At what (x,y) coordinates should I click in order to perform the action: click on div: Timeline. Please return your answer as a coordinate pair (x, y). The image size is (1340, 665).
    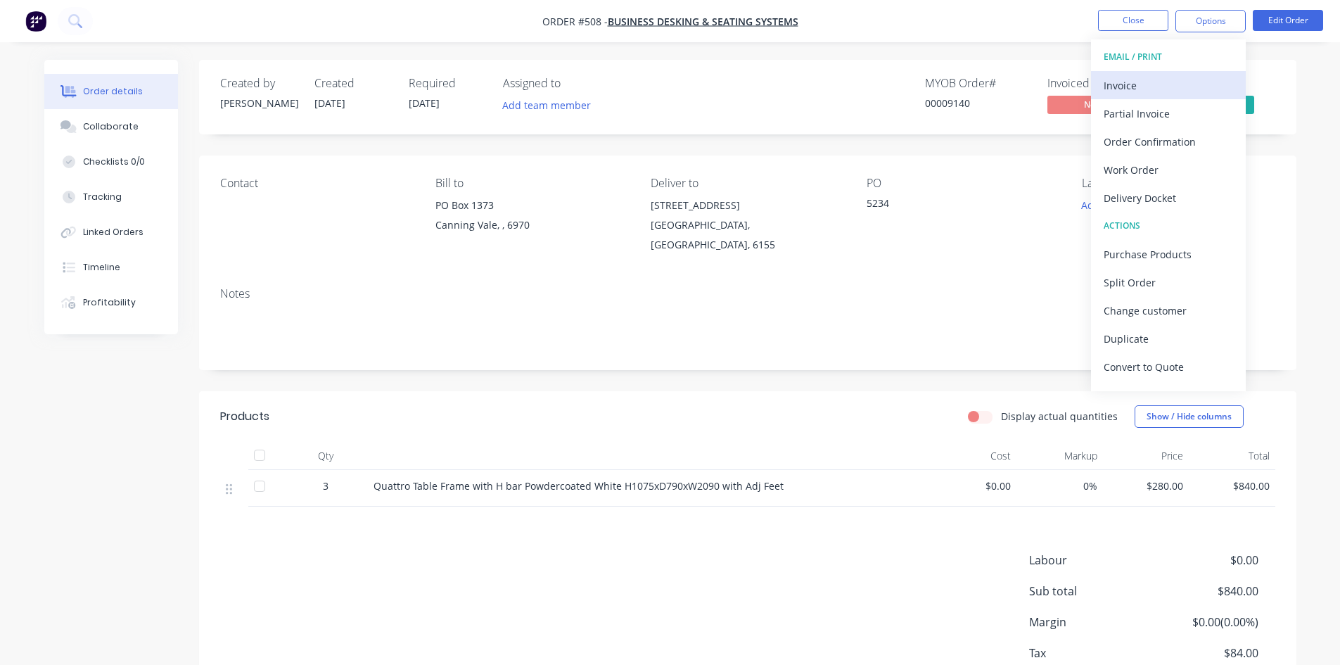
    Looking at the image, I should click on (101, 267).